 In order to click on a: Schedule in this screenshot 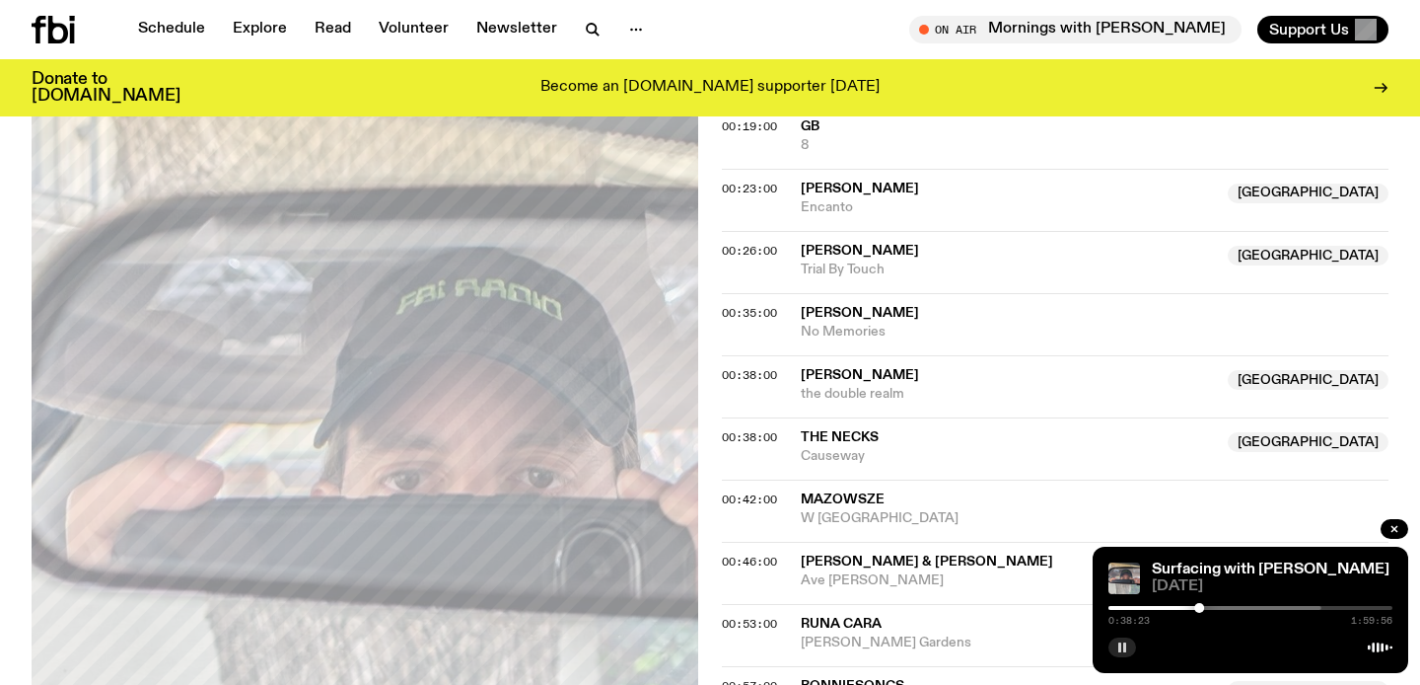, I will do `click(172, 30)`.